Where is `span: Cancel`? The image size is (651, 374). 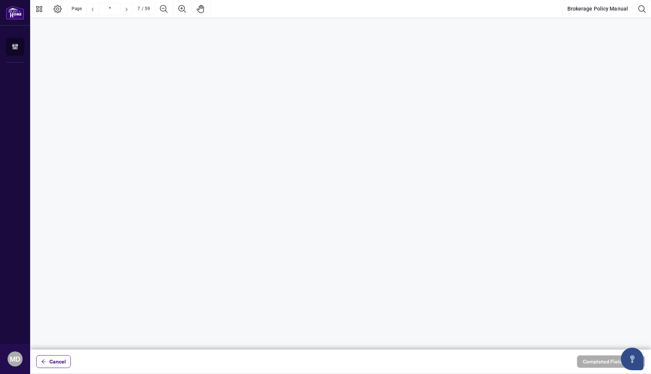 span: Cancel is located at coordinates (58, 362).